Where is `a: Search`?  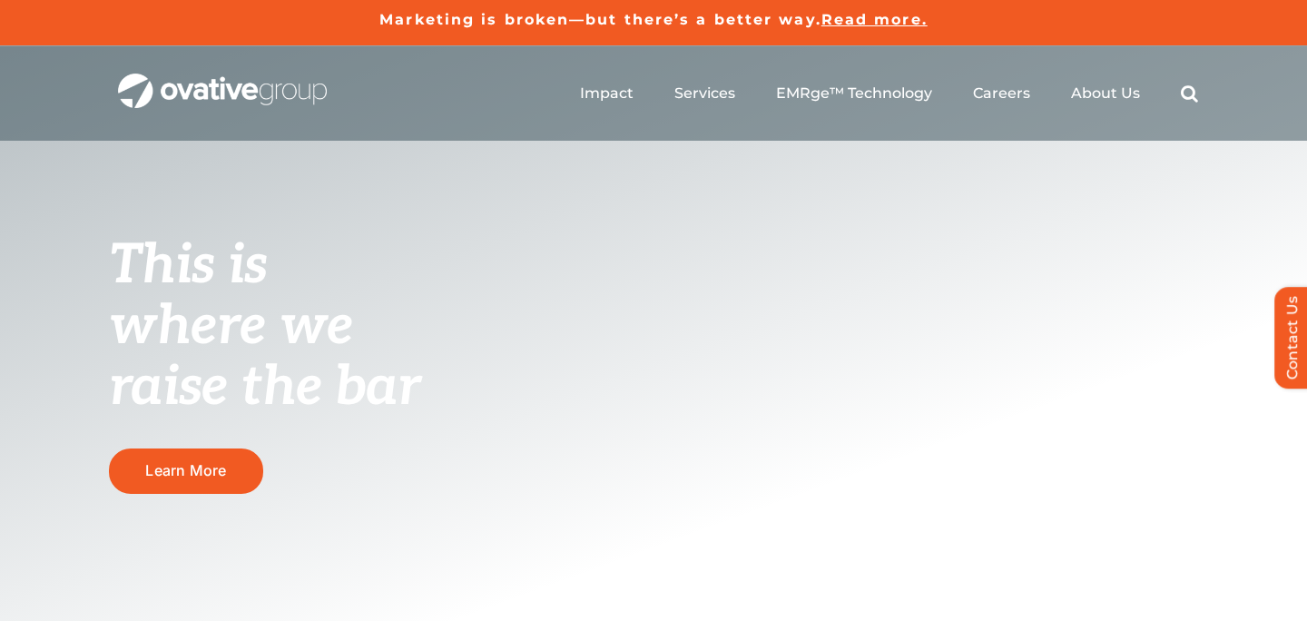 a: Search is located at coordinates (1189, 93).